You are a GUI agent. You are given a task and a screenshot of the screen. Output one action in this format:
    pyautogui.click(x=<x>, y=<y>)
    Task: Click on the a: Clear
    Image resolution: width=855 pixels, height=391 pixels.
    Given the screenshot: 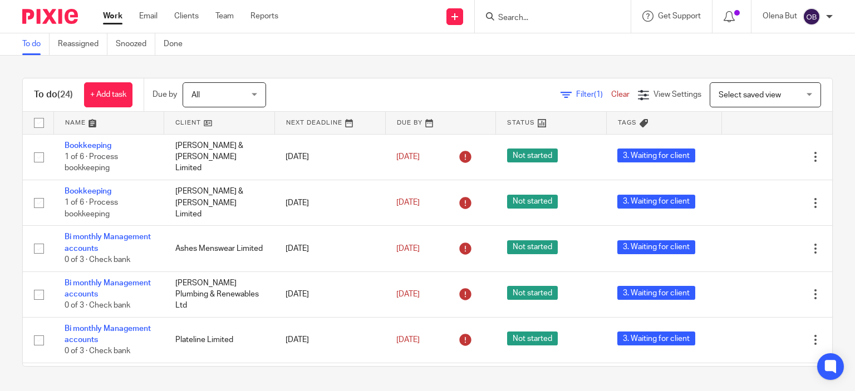 What is the action you would take?
    pyautogui.click(x=620, y=95)
    